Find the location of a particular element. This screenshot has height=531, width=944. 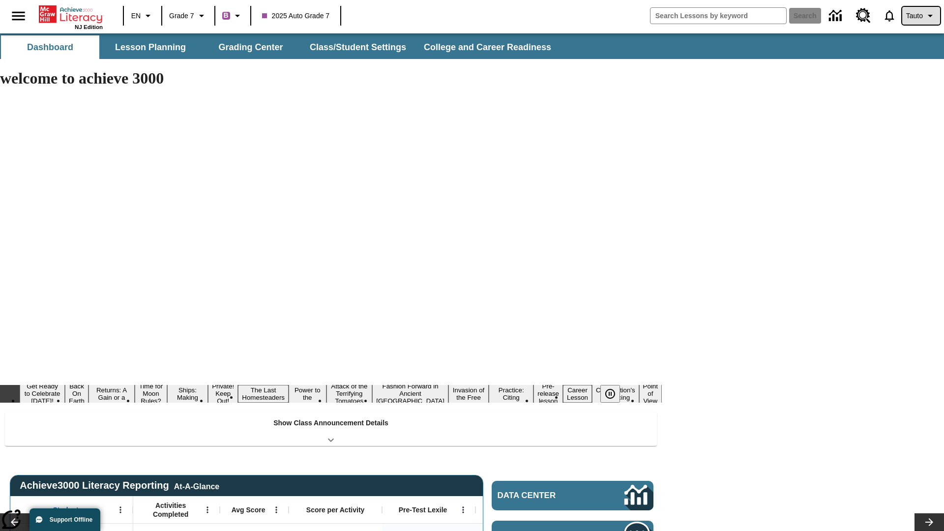

button: Slide 11 The Invasion of the Free CD is located at coordinates (468, 394).